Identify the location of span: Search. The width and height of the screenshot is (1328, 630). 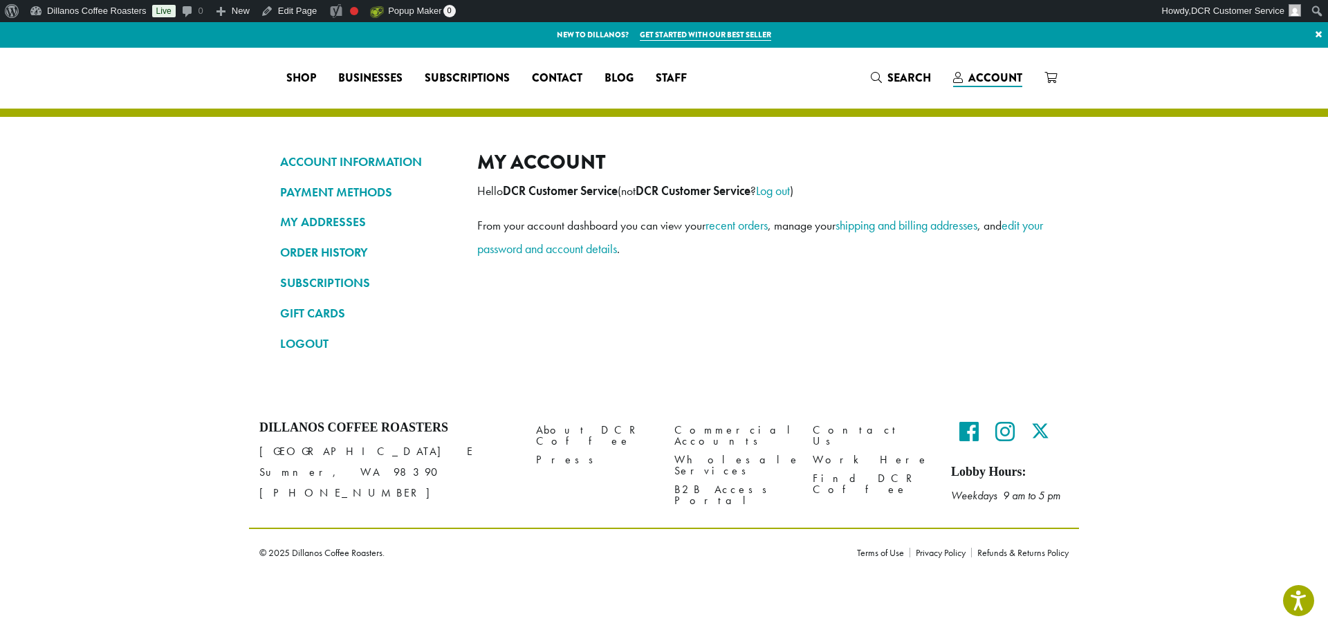
(909, 77).